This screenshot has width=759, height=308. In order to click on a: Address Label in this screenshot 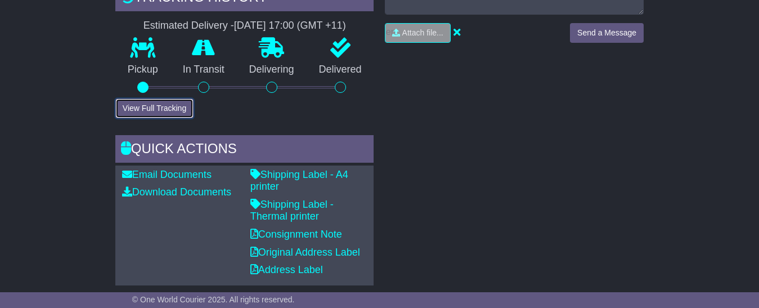, I will do `click(286, 270)`.